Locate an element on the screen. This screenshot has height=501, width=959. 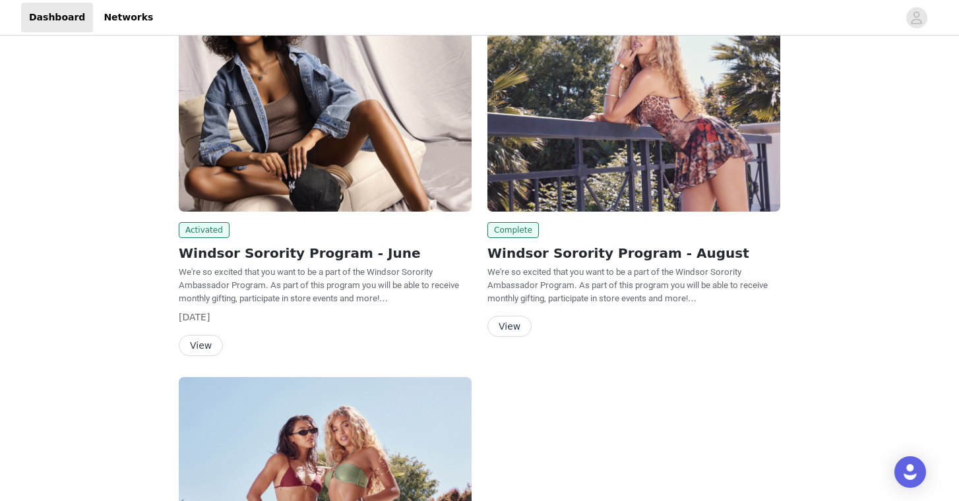
h2: Windsor Sorority Program - June is located at coordinates (325, 253).